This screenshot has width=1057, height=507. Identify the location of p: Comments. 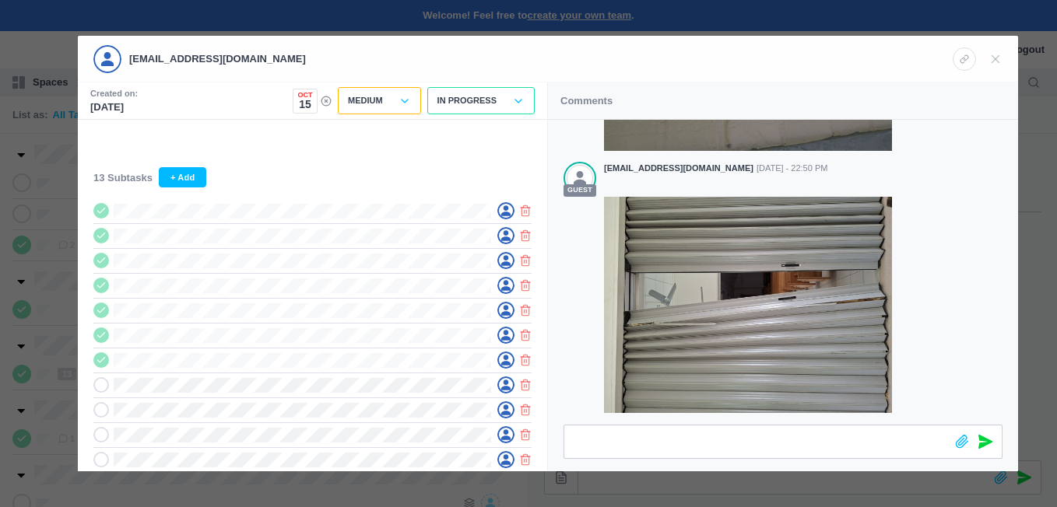
(586, 101).